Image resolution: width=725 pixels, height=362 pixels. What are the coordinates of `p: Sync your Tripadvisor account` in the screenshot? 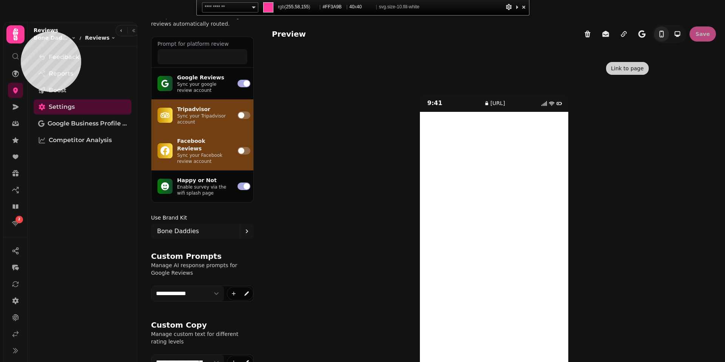 It's located at (203, 119).